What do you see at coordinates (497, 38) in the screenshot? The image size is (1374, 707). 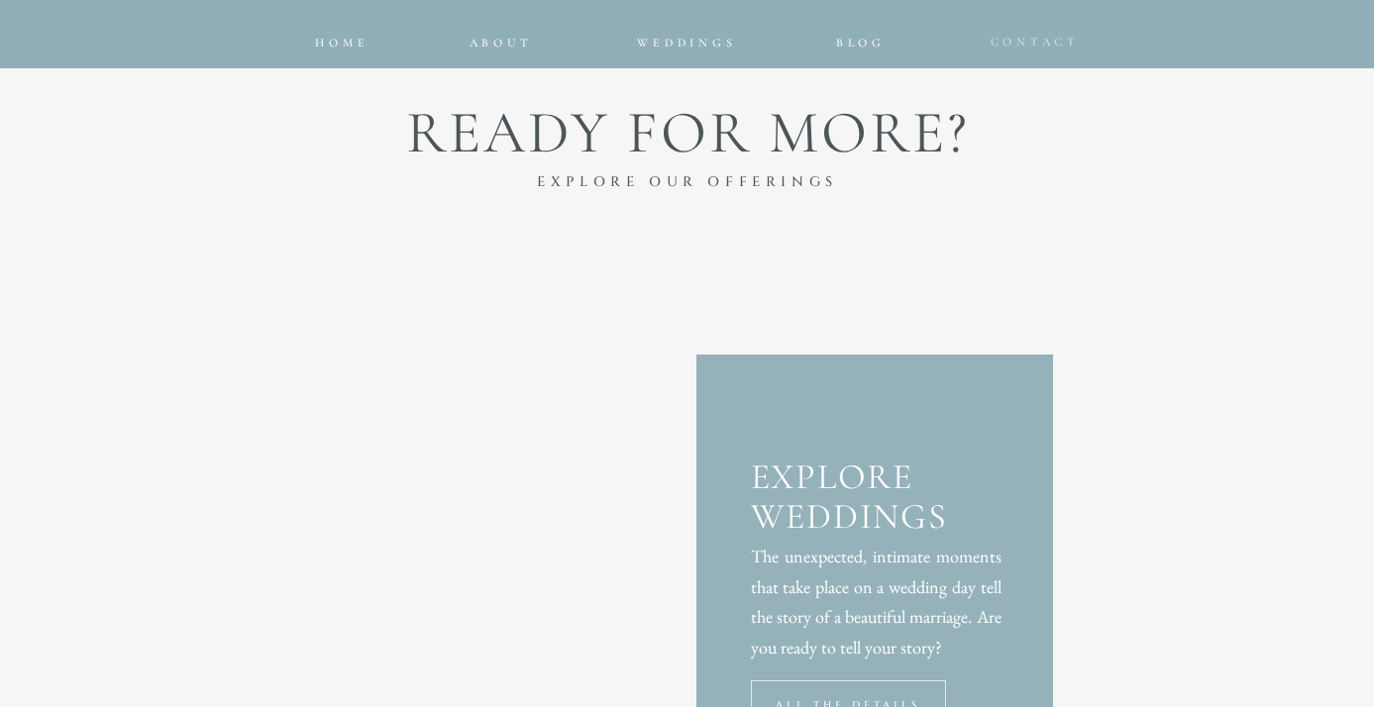 I see `nav: about` at bounding box center [497, 38].